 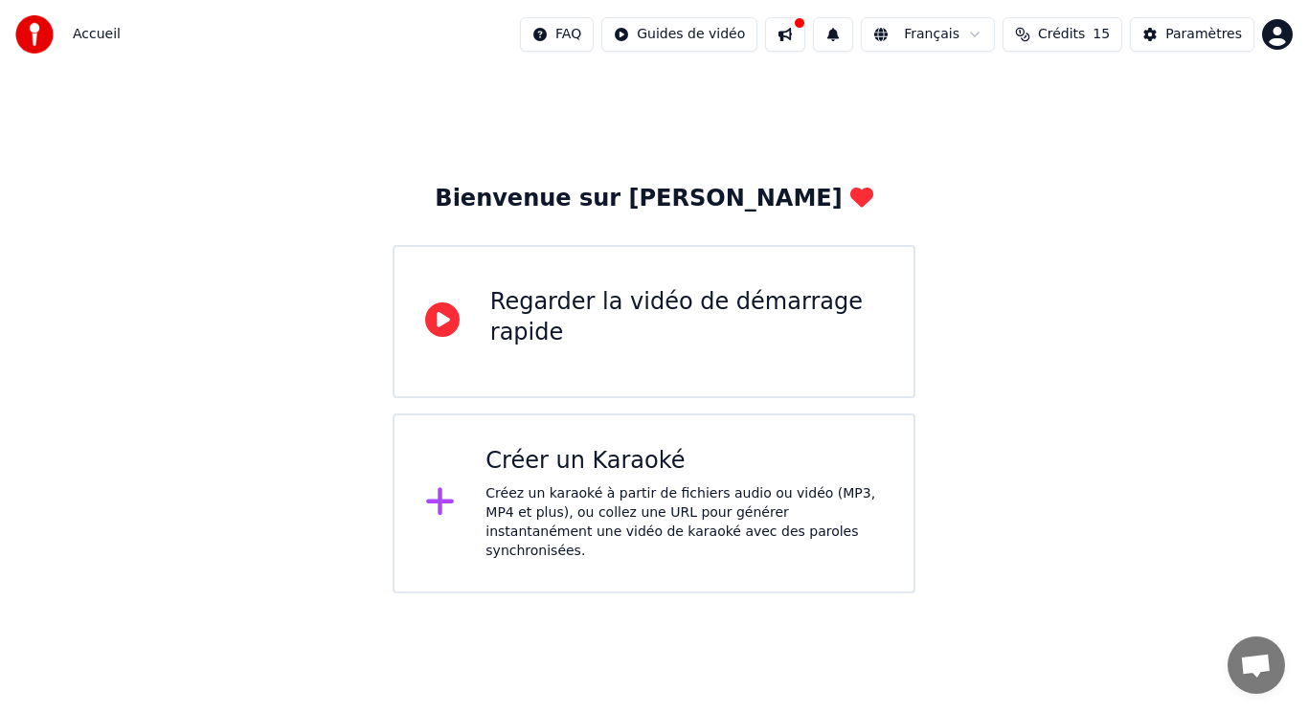 I want to click on button: Crédits15, so click(x=1062, y=34).